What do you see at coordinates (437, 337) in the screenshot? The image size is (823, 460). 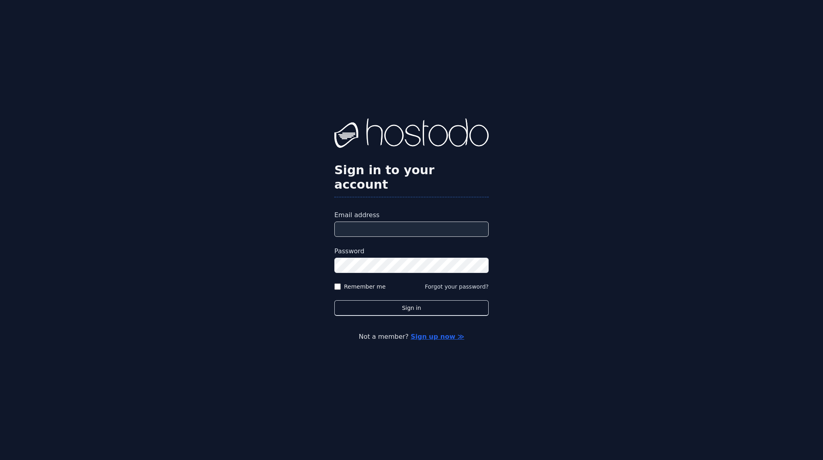 I see `a: Sign up now ≫` at bounding box center [437, 337].